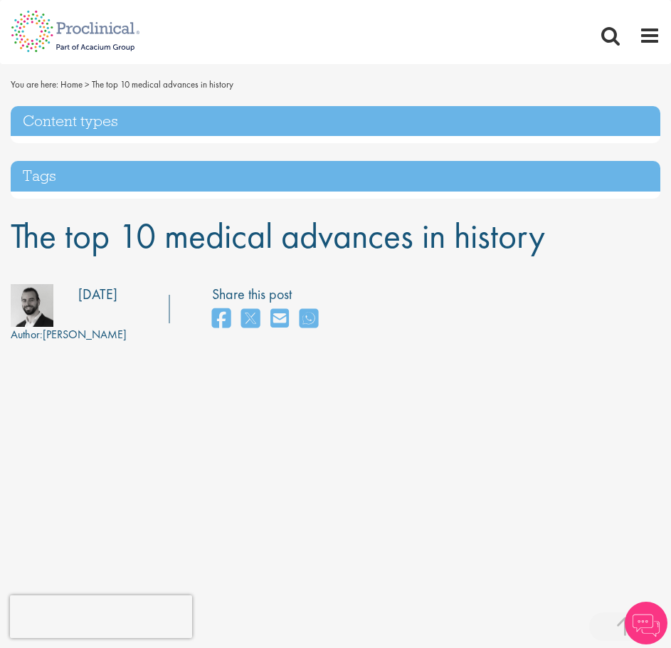 The width and height of the screenshot is (671, 648). I want to click on span: Author:, so click(26, 334).